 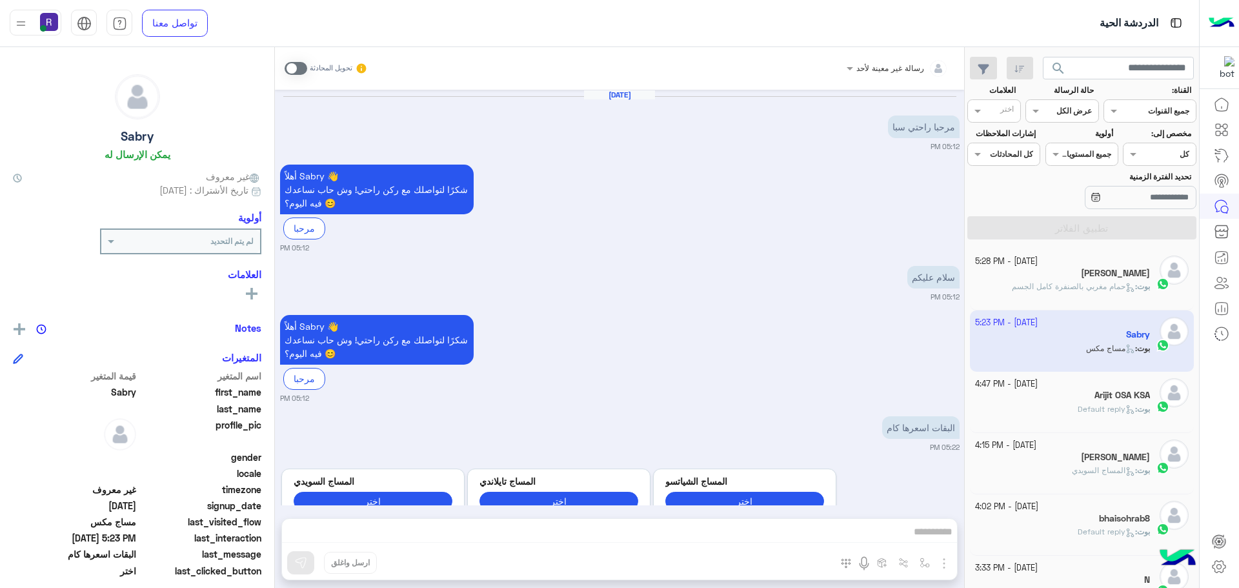 I want to click on span: last_visited_flow, so click(x=200, y=521).